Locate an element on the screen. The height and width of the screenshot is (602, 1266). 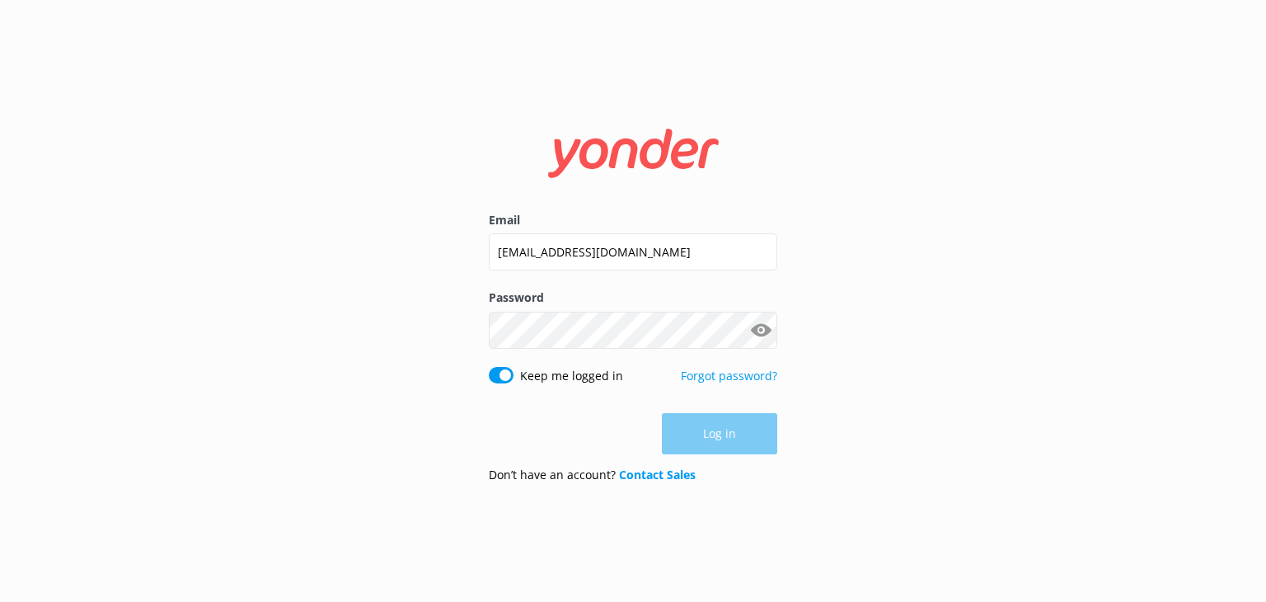
label: Email is located at coordinates (633, 220).